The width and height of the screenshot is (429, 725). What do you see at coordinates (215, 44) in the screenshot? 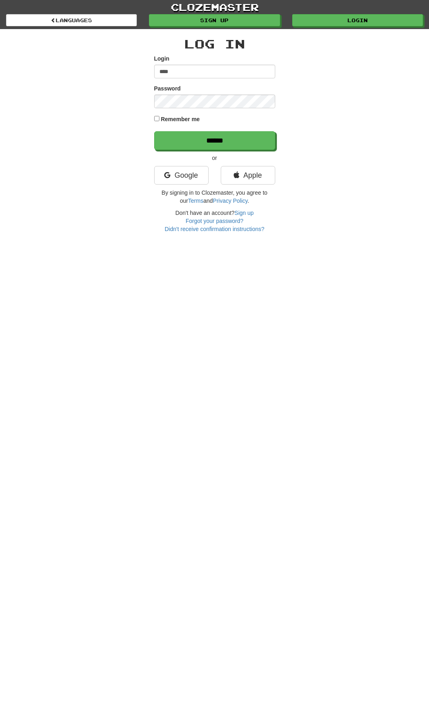
I see `h2: Log In` at bounding box center [215, 44].